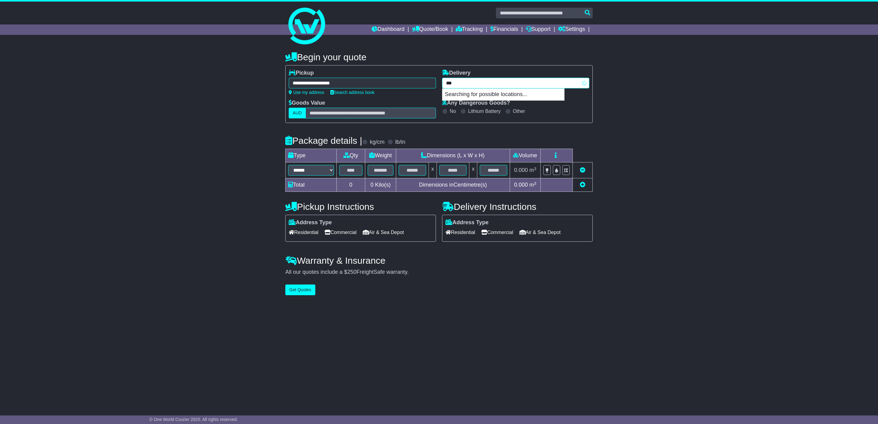 Image resolution: width=878 pixels, height=424 pixels. What do you see at coordinates (352, 272) in the screenshot?
I see `span: 250` at bounding box center [352, 272].